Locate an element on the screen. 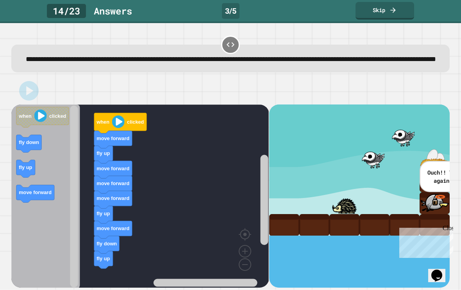 The width and height of the screenshot is (461, 290). div: Blockly Workspace is located at coordinates (140, 196).